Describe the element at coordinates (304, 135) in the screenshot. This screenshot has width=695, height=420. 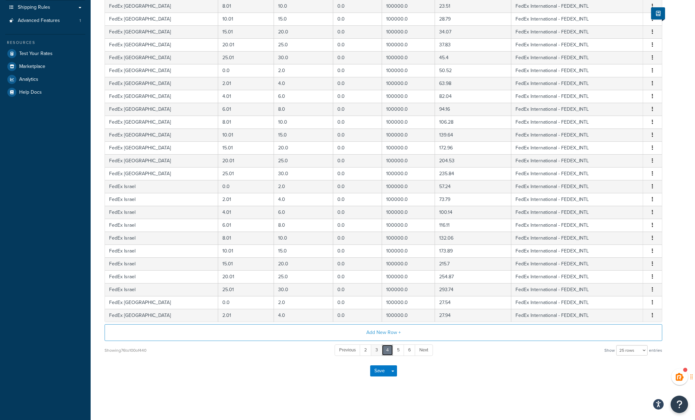
I see `td: 15.0` at that location.